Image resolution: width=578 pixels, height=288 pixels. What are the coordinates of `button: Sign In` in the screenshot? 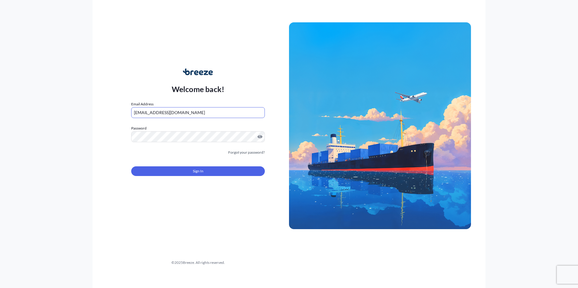 It's located at (198, 171).